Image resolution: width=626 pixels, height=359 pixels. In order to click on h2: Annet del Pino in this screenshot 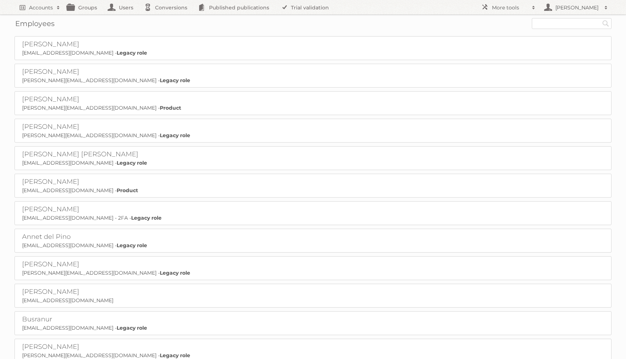, I will do `click(113, 237)`.